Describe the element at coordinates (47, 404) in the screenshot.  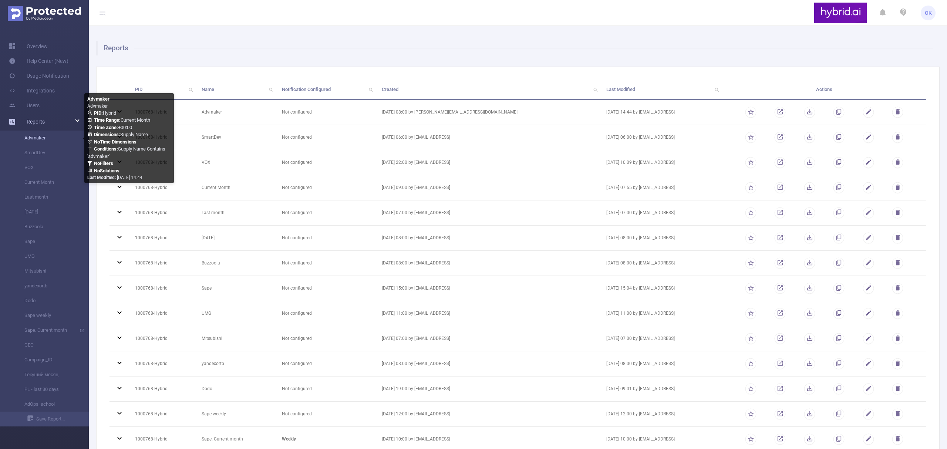
I see `a: AdOps_school` at that location.